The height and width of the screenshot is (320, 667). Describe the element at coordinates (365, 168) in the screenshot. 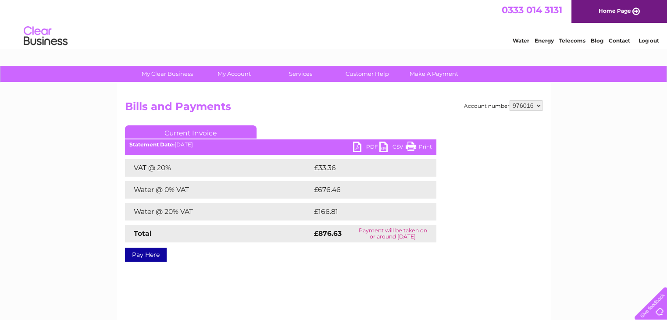

I see `td: £33.36` at that location.